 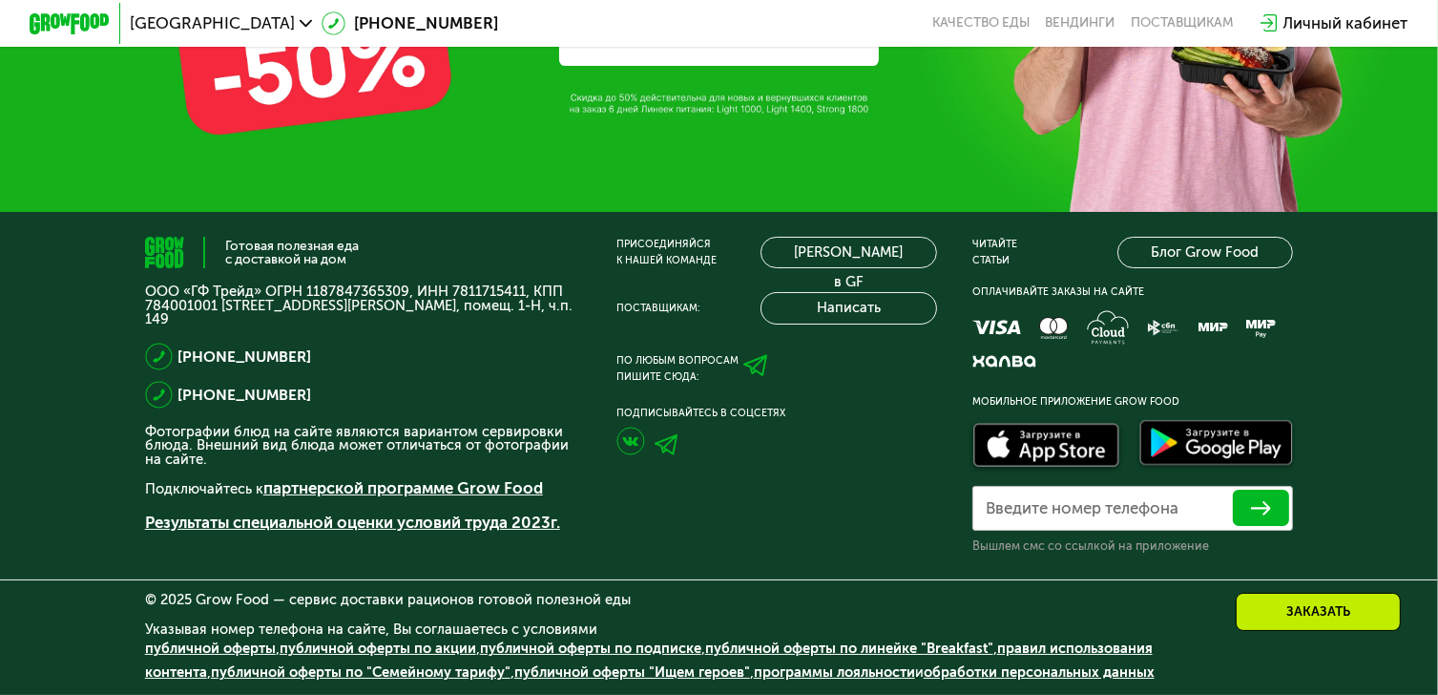 What do you see at coordinates (1080, 23) in the screenshot?
I see `a: Вендинги` at bounding box center [1080, 23].